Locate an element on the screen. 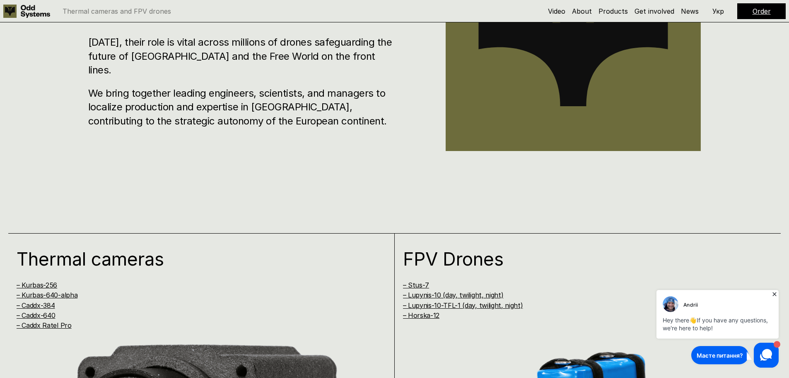 The height and width of the screenshot is (378, 789). div: Маєте питання? is located at coordinates (65, 68).